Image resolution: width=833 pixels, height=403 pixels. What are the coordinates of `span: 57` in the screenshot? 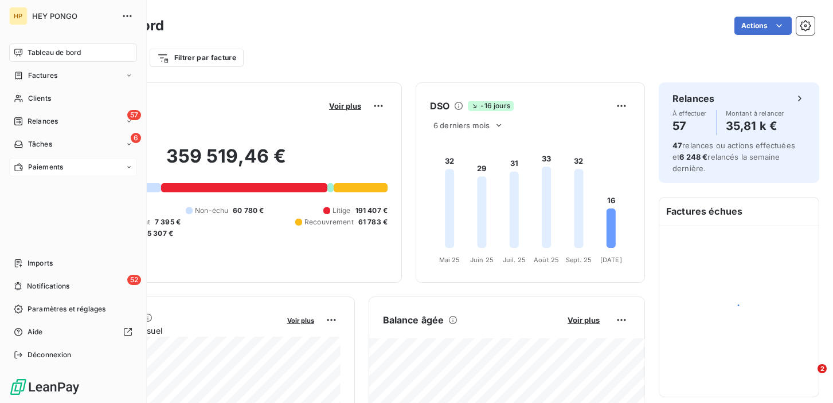 It's located at (134, 115).